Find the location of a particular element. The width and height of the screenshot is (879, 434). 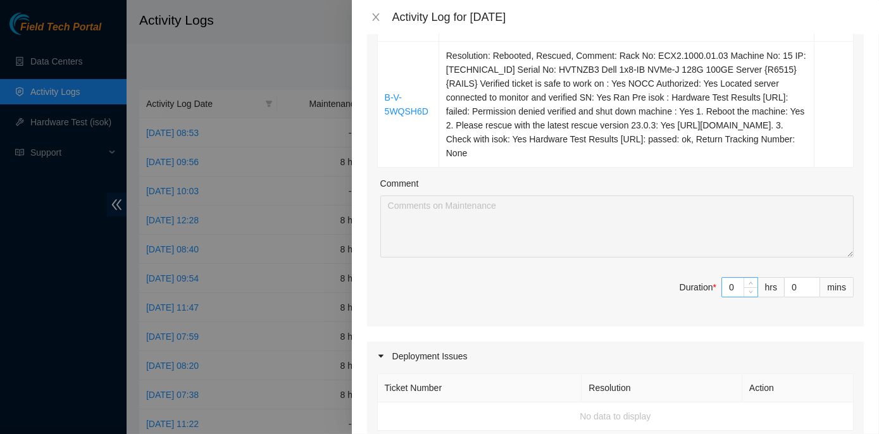

button: Close is located at coordinates (376, 17).